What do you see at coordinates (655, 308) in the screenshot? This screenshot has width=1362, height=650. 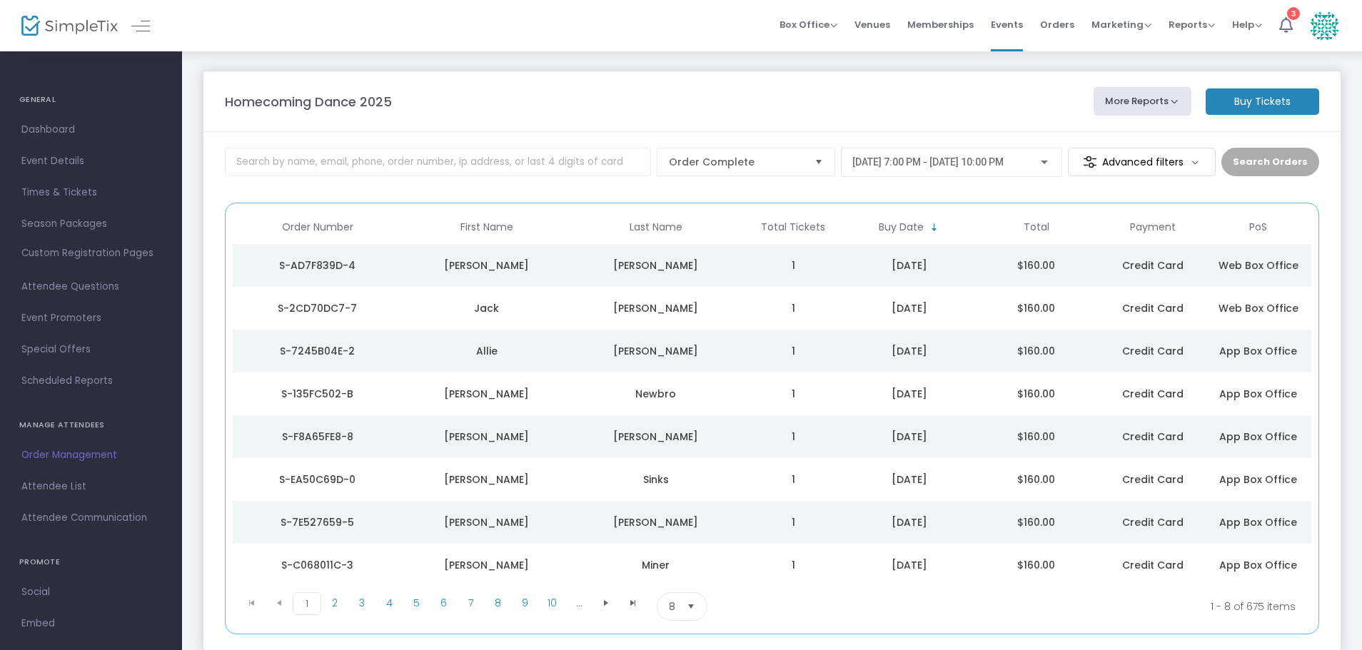 I see `div: Baldwin` at bounding box center [655, 308].